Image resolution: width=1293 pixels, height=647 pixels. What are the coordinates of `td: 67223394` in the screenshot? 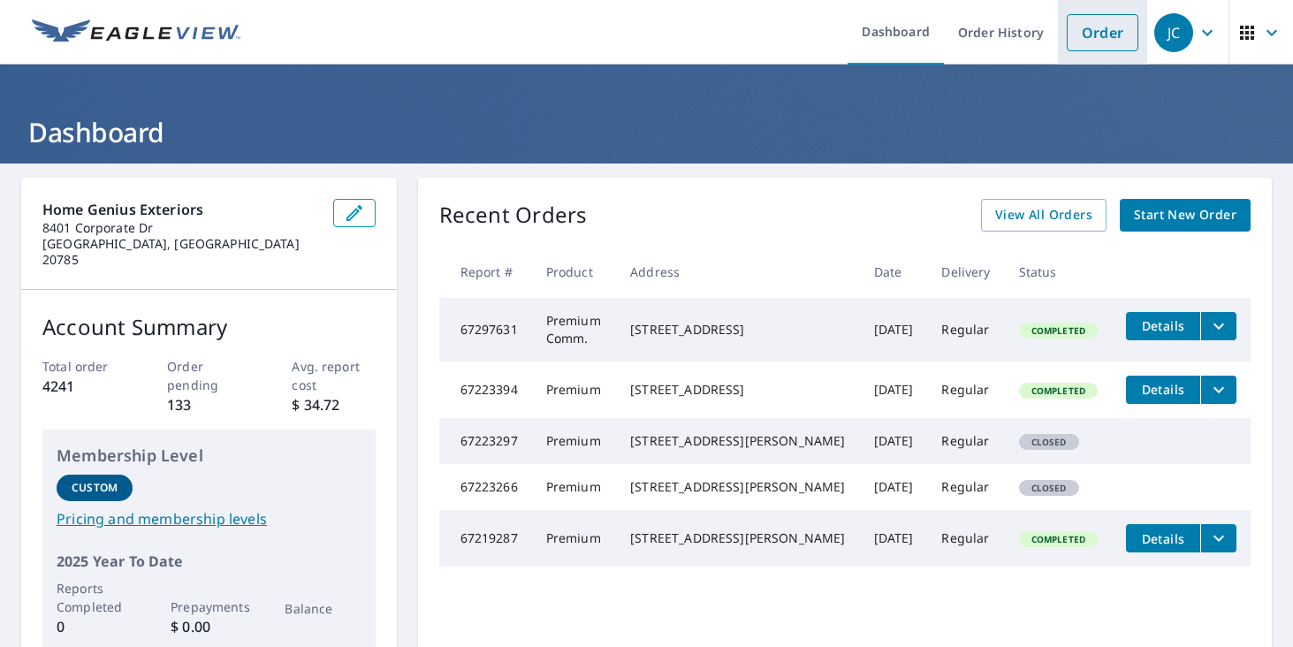 It's located at (485, 390).